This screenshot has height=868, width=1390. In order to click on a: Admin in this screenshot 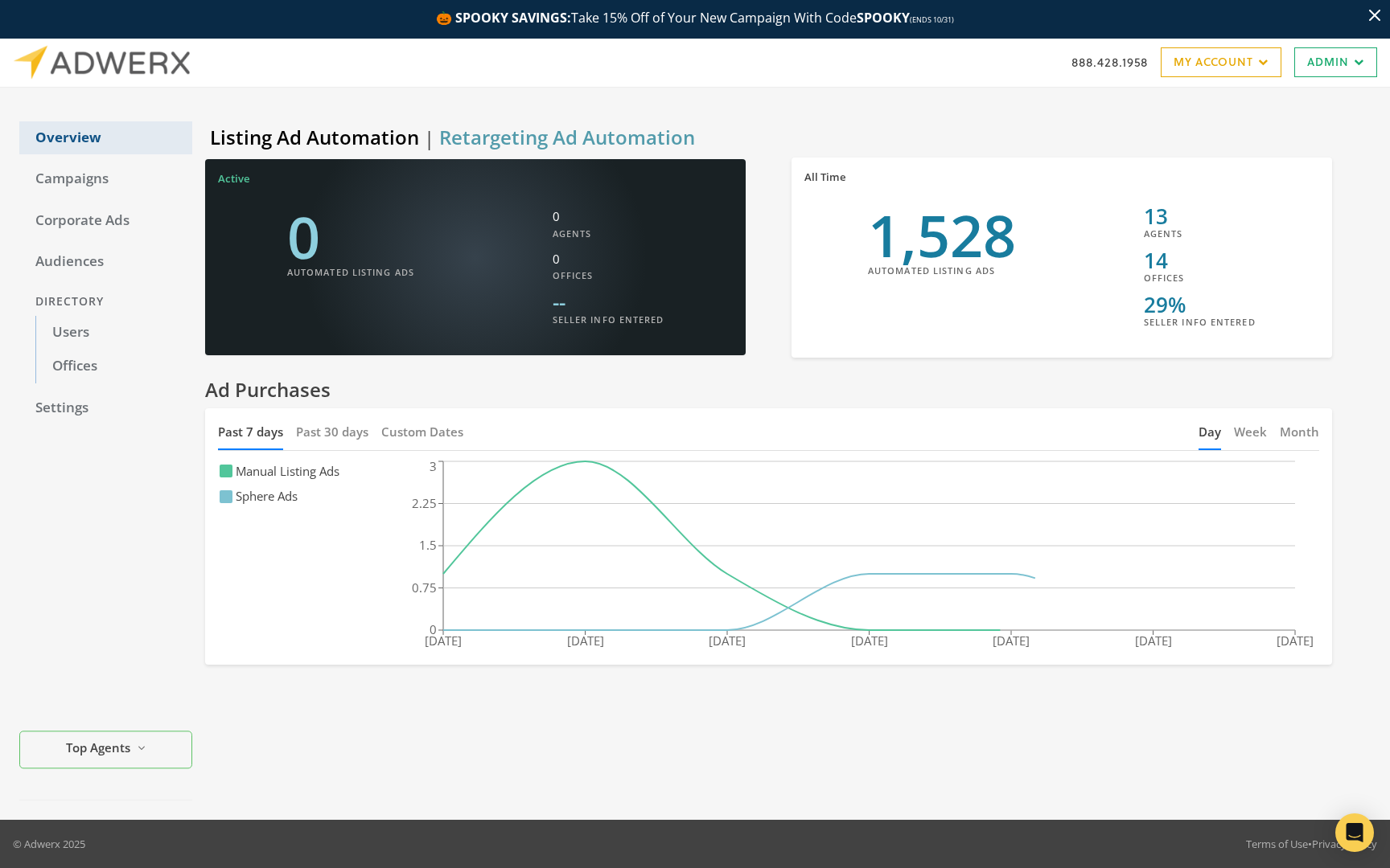, I will do `click(1335, 62)`.